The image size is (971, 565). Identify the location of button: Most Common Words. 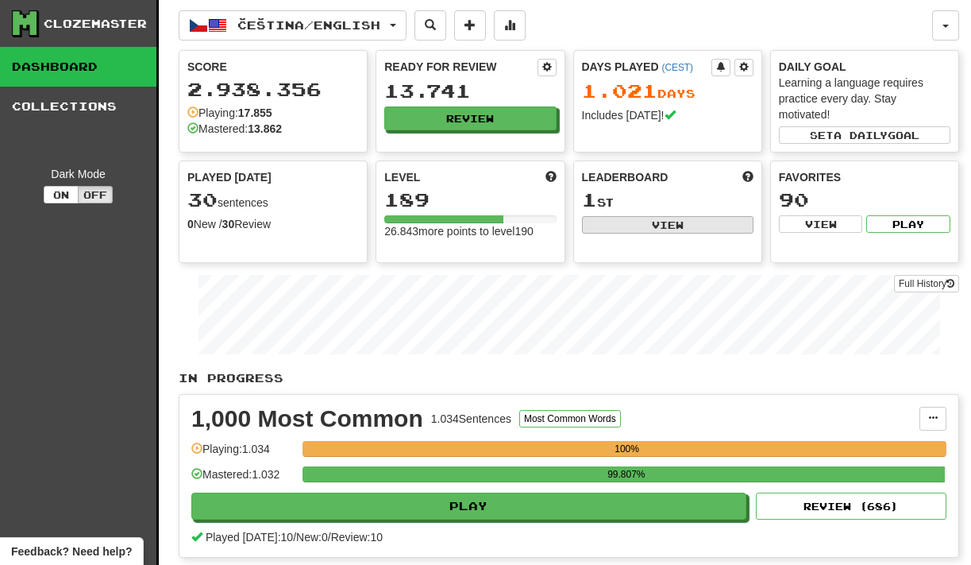
(570, 419).